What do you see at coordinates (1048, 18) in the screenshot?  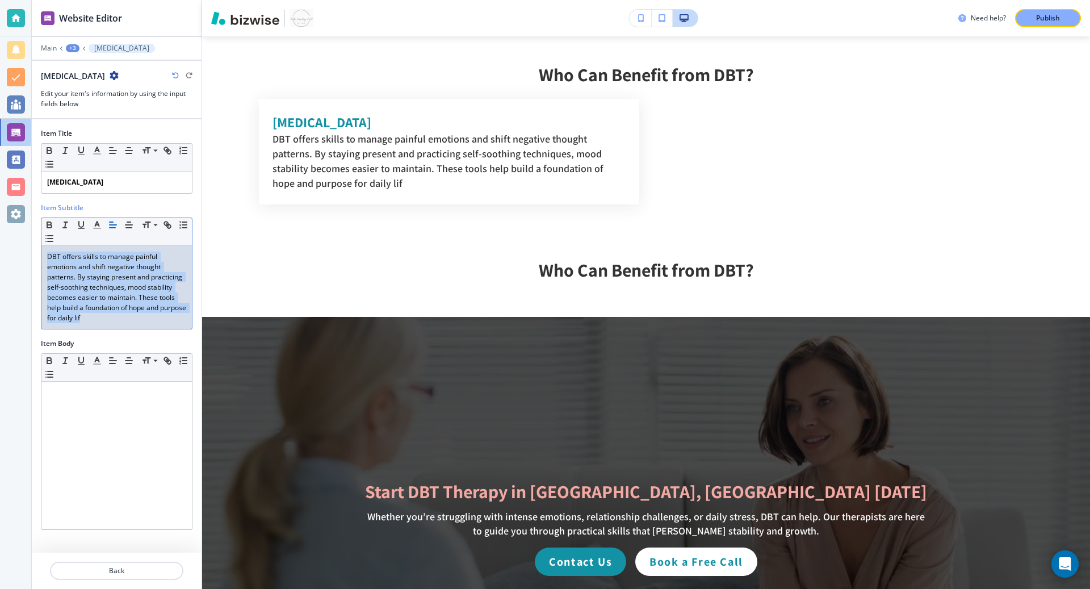 I see `p: Publish` at bounding box center [1048, 18].